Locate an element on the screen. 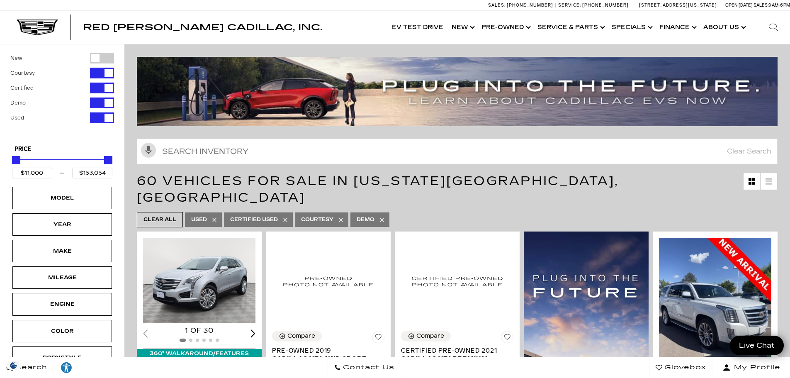 The image size is (790, 378). span: Certified Used is located at coordinates (254, 219).